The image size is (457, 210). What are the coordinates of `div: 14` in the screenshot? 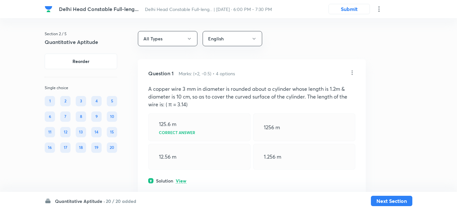 It's located at (96, 132).